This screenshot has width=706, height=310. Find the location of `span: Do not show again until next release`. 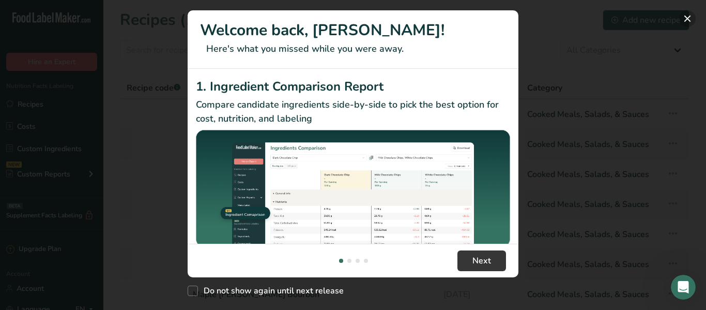

span: Do not show again until next release is located at coordinates (271, 291).